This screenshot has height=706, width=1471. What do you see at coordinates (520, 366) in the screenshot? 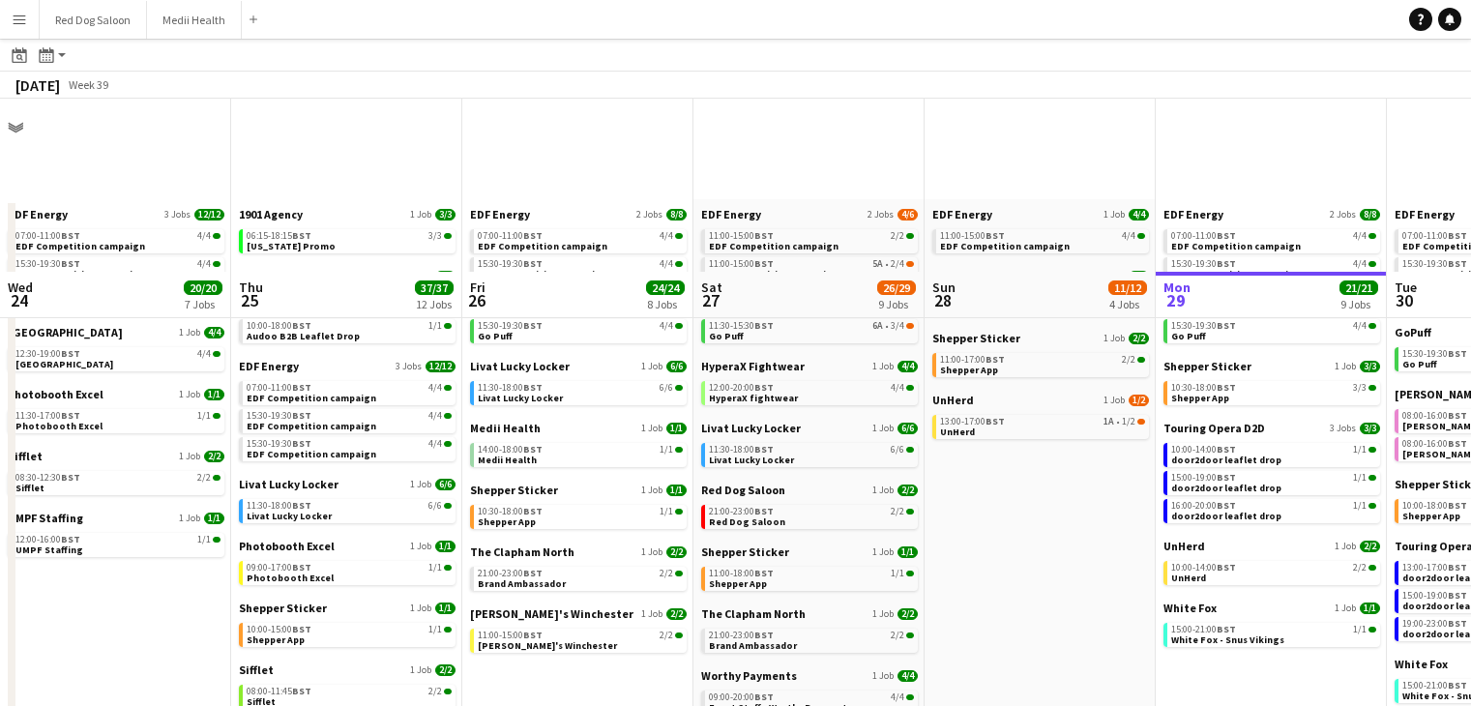
I see `span: Livat Lucky Locker` at bounding box center [520, 366].